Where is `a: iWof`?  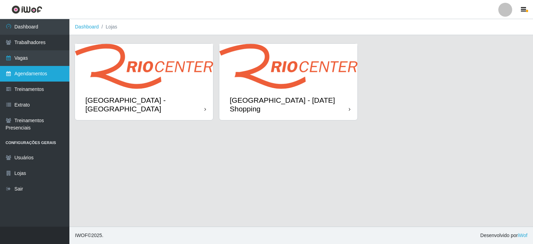
a: iWof is located at coordinates (523, 235).